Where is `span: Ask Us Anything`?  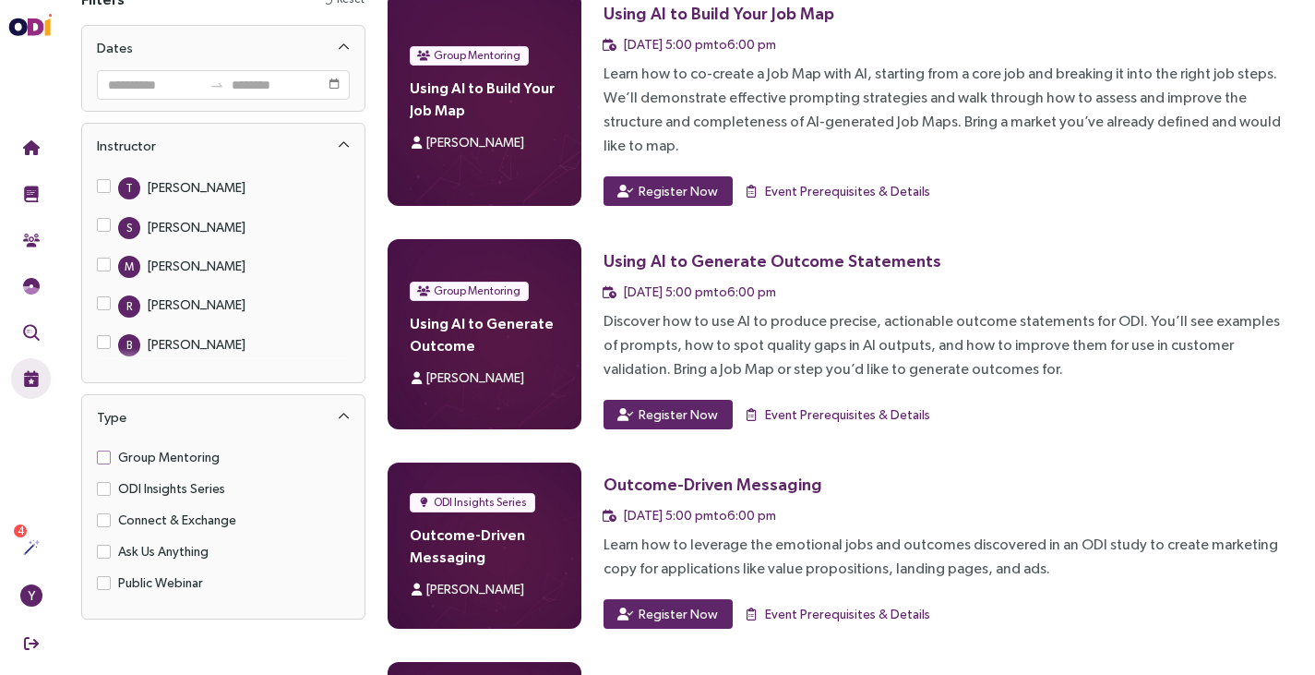
span: Ask Us Anything is located at coordinates (163, 551).